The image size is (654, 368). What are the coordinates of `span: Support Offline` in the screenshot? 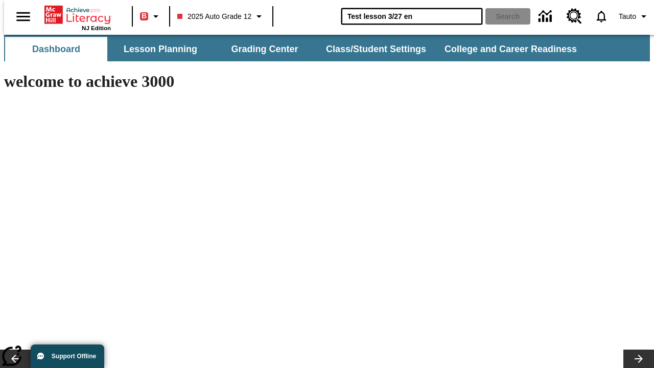 It's located at (74, 356).